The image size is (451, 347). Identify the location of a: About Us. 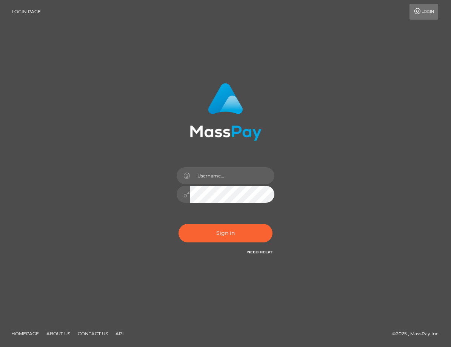
(58, 333).